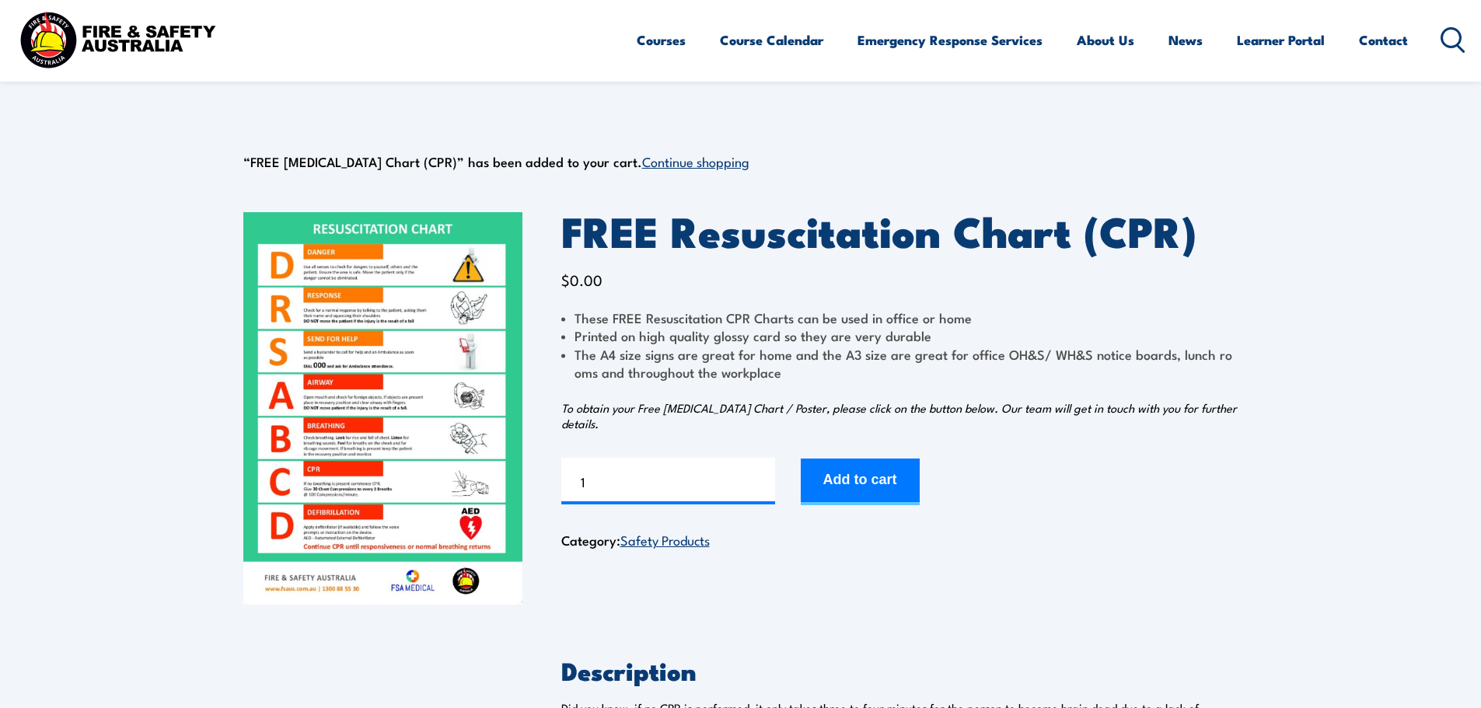 This screenshot has height=708, width=1481. Describe the element at coordinates (950, 40) in the screenshot. I see `a: Emergency Response Services` at that location.